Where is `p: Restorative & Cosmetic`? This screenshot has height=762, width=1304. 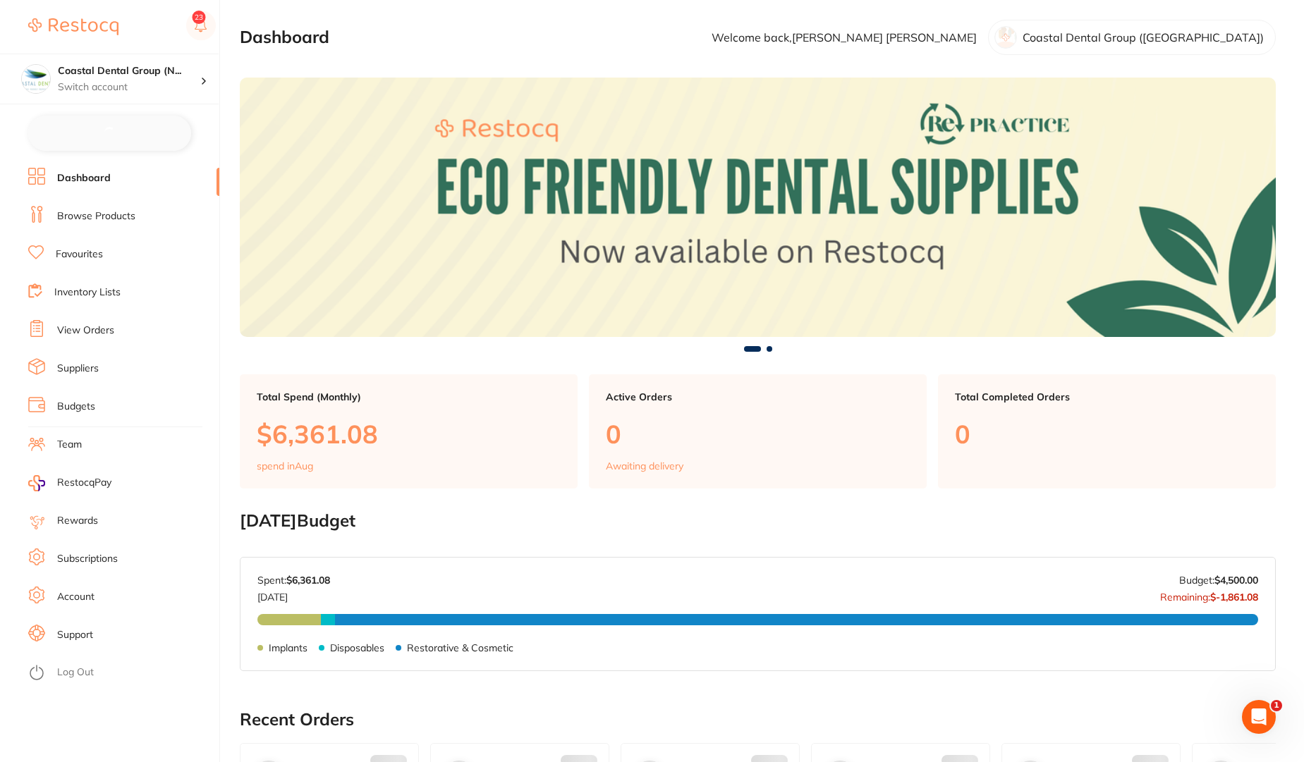
p: Restorative & Cosmetic is located at coordinates (460, 648).